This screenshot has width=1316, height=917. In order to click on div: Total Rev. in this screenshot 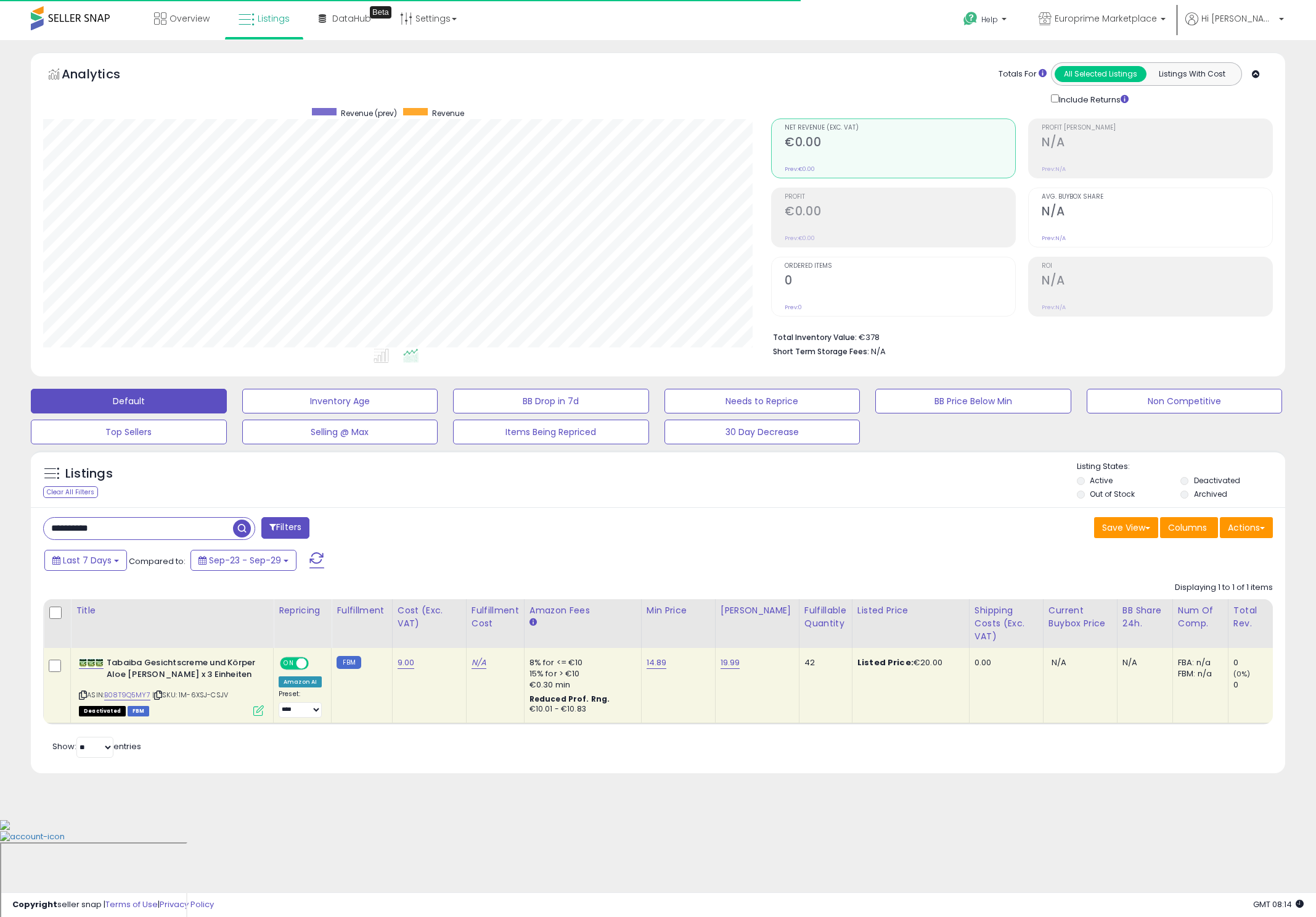, I will do `click(1256, 617)`.